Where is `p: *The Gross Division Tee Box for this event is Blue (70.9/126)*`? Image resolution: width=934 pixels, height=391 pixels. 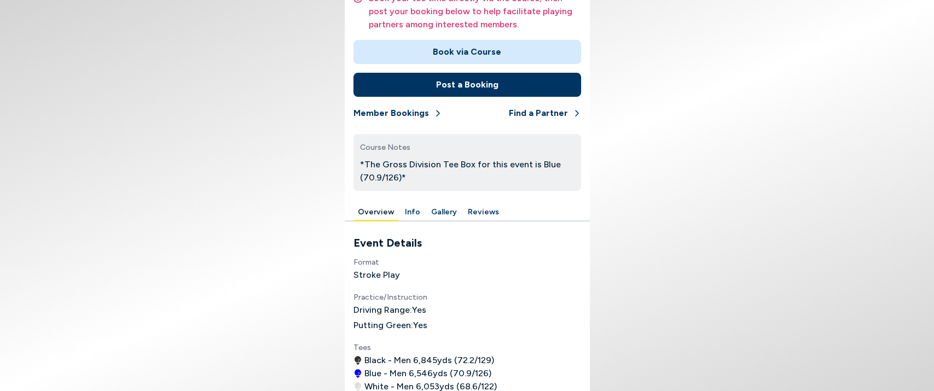 p: *The Gross Division Tee Box for this event is Blue (70.9/126)* is located at coordinates (467, 171).